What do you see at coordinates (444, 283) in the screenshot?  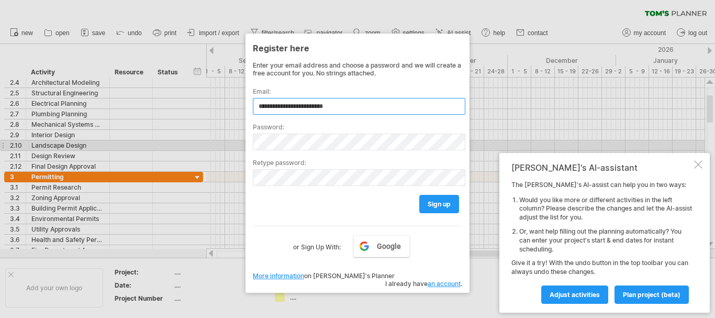 I see `a: an account` at bounding box center [444, 283].